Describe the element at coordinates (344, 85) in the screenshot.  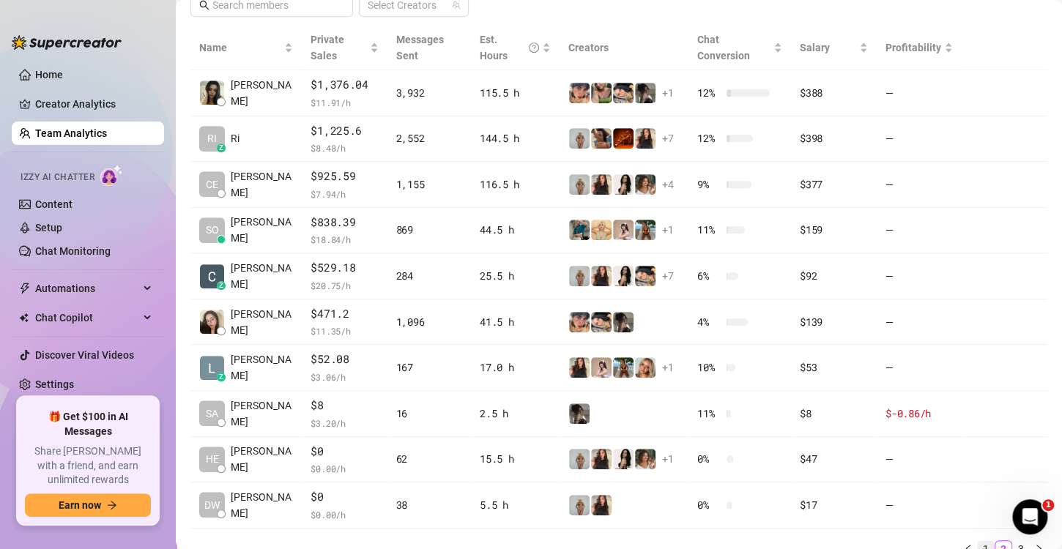
I see `span: $1,376.04` at that location.